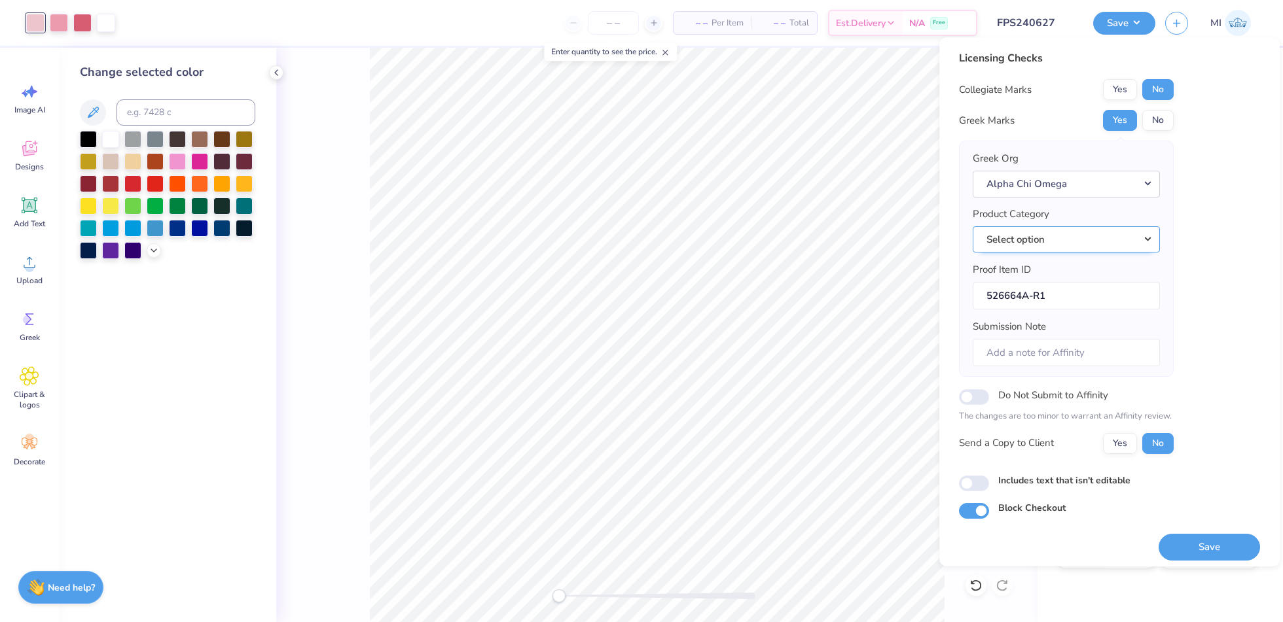 The image size is (1283, 622). Describe the element at coordinates (986, 120) in the screenshot. I see `div: Greek Marks` at that location.